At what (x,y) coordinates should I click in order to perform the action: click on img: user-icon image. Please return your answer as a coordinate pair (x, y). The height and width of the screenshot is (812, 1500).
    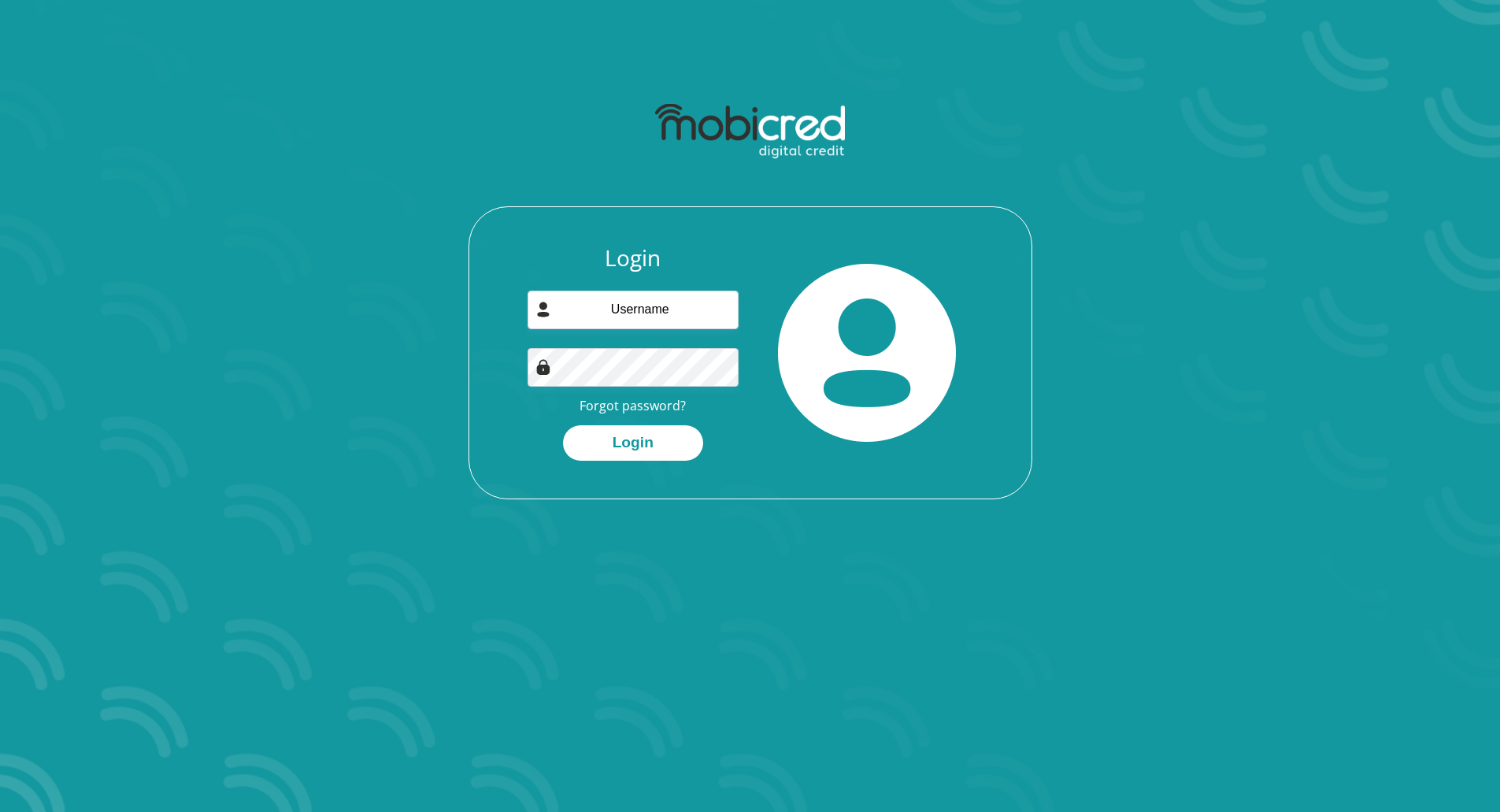
    Looking at the image, I should click on (543, 310).